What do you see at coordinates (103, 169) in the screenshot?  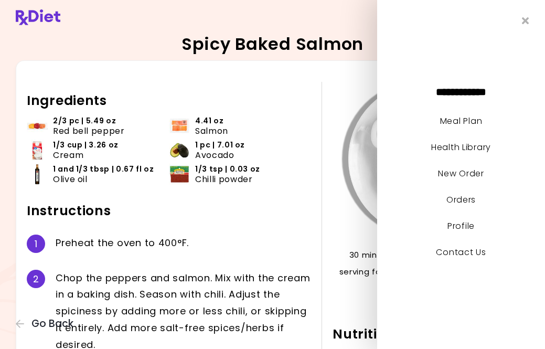 I see `span: 1 and 1/3 tbsp | 0.67 fl oz` at bounding box center [103, 169].